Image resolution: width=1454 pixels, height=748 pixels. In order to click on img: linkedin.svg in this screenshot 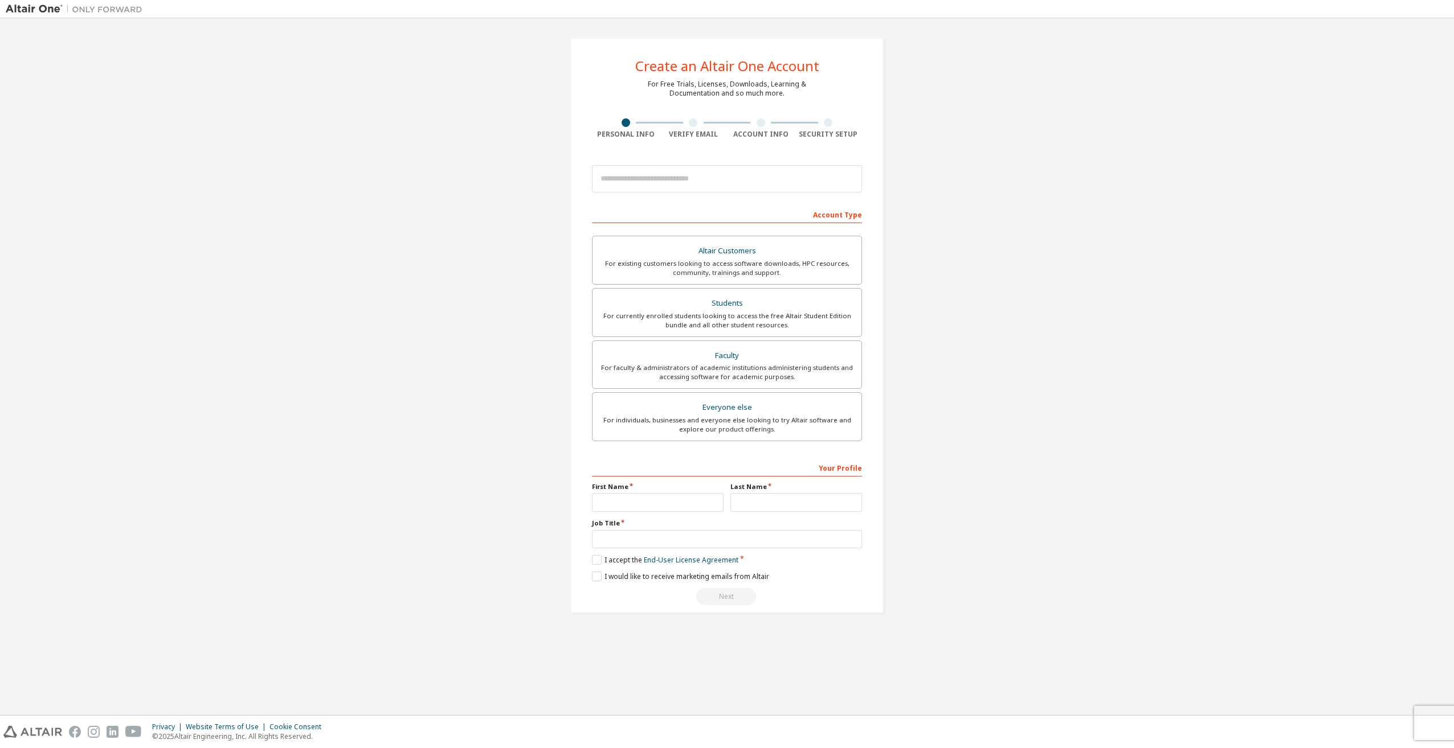, I will do `click(112, 732)`.